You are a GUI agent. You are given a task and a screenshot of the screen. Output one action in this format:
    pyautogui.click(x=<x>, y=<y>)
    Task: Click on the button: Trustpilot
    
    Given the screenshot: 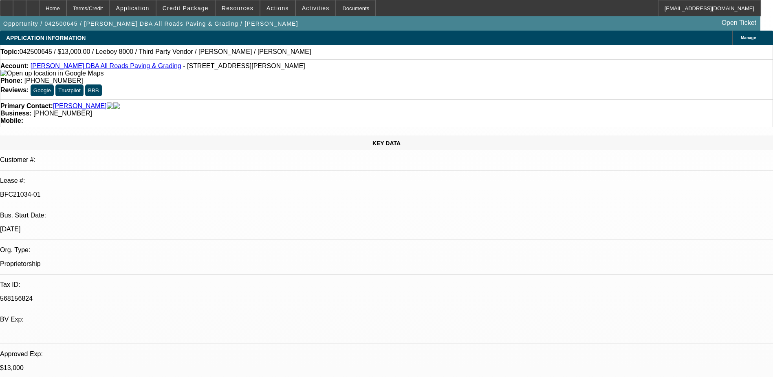 What is the action you would take?
    pyautogui.click(x=69, y=90)
    